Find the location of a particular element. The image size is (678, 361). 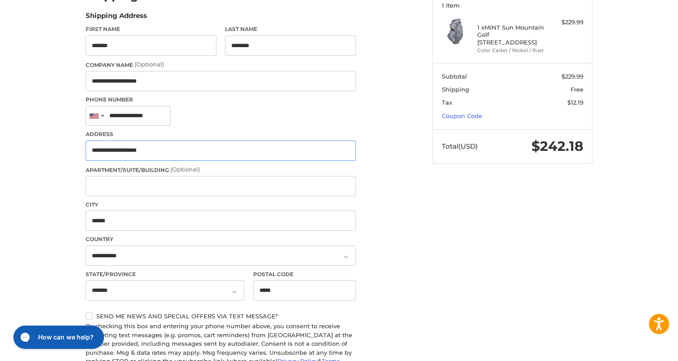

span: $242.18 is located at coordinates (558, 146).